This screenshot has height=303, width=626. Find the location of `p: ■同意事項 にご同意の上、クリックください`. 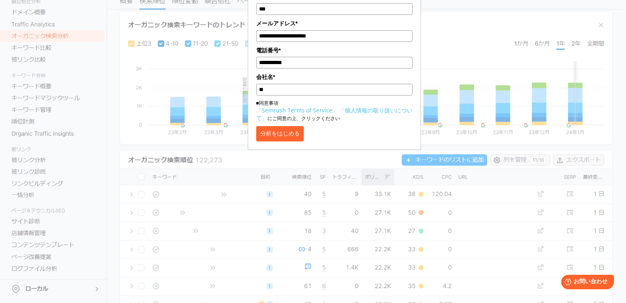

p: ■同意事項 にご同意の上、クリックください is located at coordinates (335, 111).